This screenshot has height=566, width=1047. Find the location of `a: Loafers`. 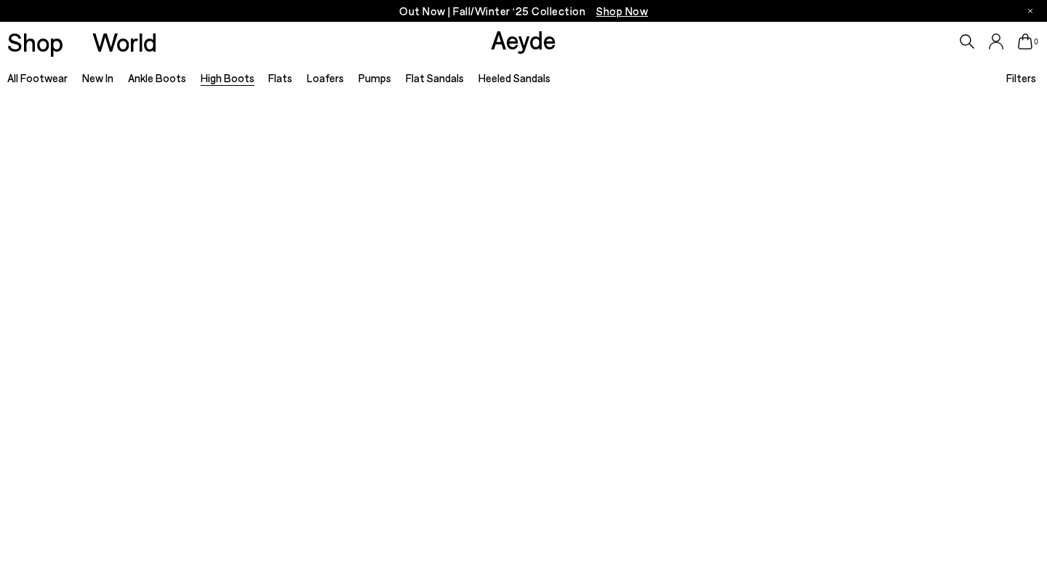

a: Loafers is located at coordinates (325, 78).